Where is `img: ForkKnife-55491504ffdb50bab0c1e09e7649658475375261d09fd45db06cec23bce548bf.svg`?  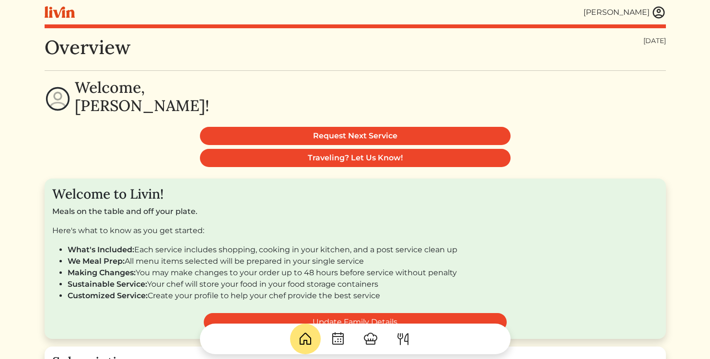 img: ForkKnife-55491504ffdb50bab0c1e09e7649658475375261d09fd45db06cec23bce548bf.svg is located at coordinates (403, 339).